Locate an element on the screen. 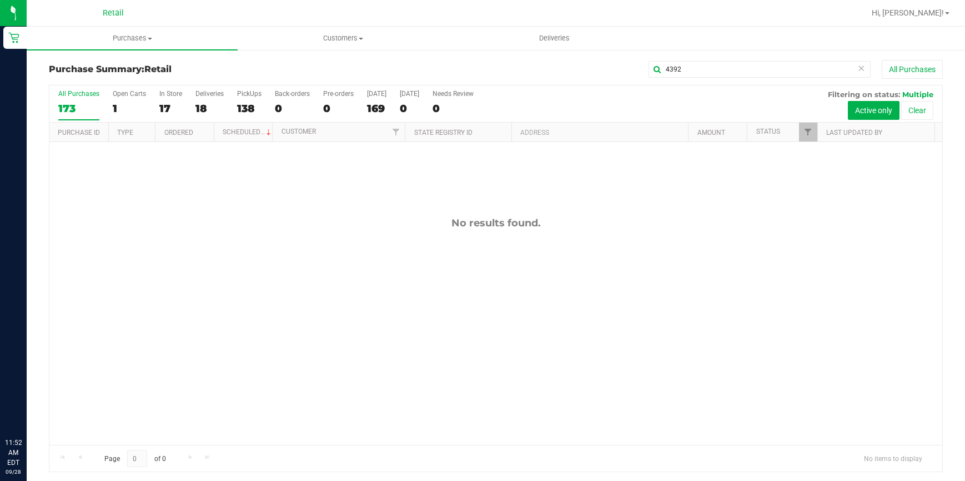 The image size is (965, 481). a: Status is located at coordinates (768, 132).